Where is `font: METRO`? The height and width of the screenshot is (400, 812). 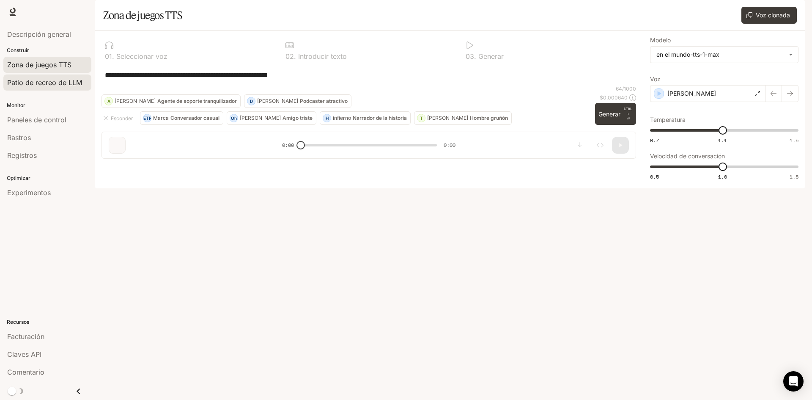
font: METRO is located at coordinates (147, 118).